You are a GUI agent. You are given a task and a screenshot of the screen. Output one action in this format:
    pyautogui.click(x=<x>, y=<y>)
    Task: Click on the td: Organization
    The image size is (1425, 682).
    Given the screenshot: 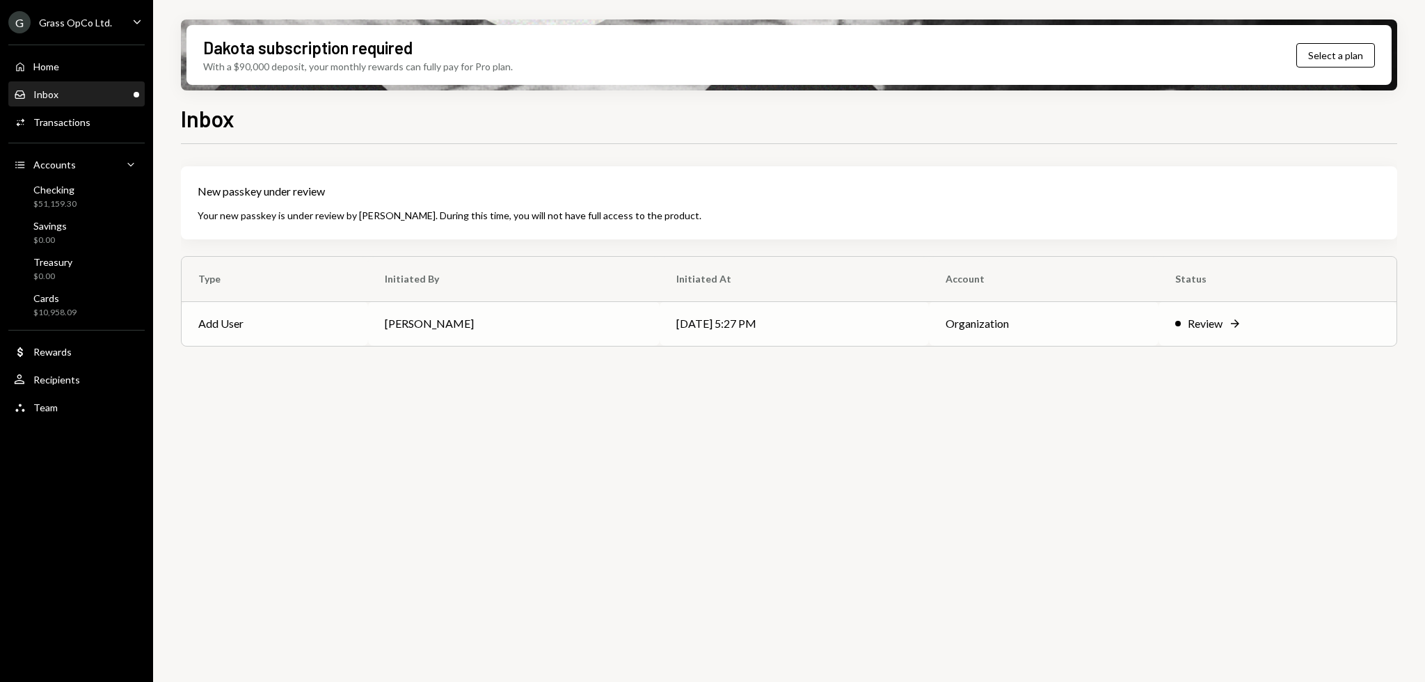 What is the action you would take?
    pyautogui.click(x=1044, y=324)
    